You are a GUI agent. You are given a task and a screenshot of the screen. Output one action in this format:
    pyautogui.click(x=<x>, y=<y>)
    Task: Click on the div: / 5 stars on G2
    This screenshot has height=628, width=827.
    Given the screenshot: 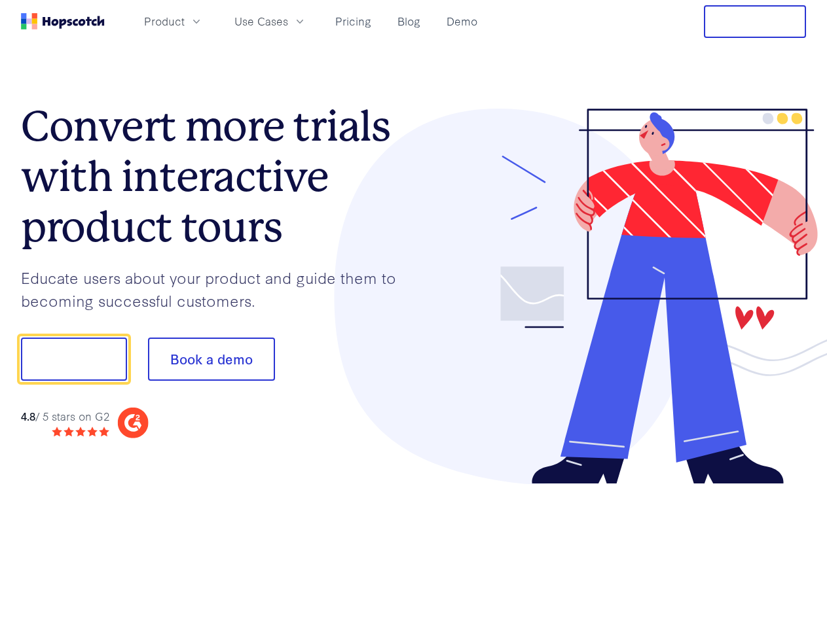 What is the action you would take?
    pyautogui.click(x=65, y=416)
    